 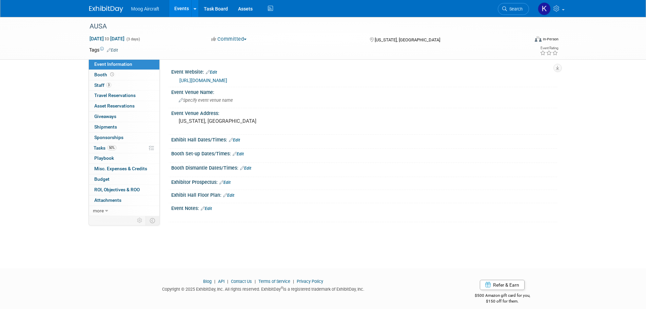 I want to click on span: Attachments, so click(x=108, y=200).